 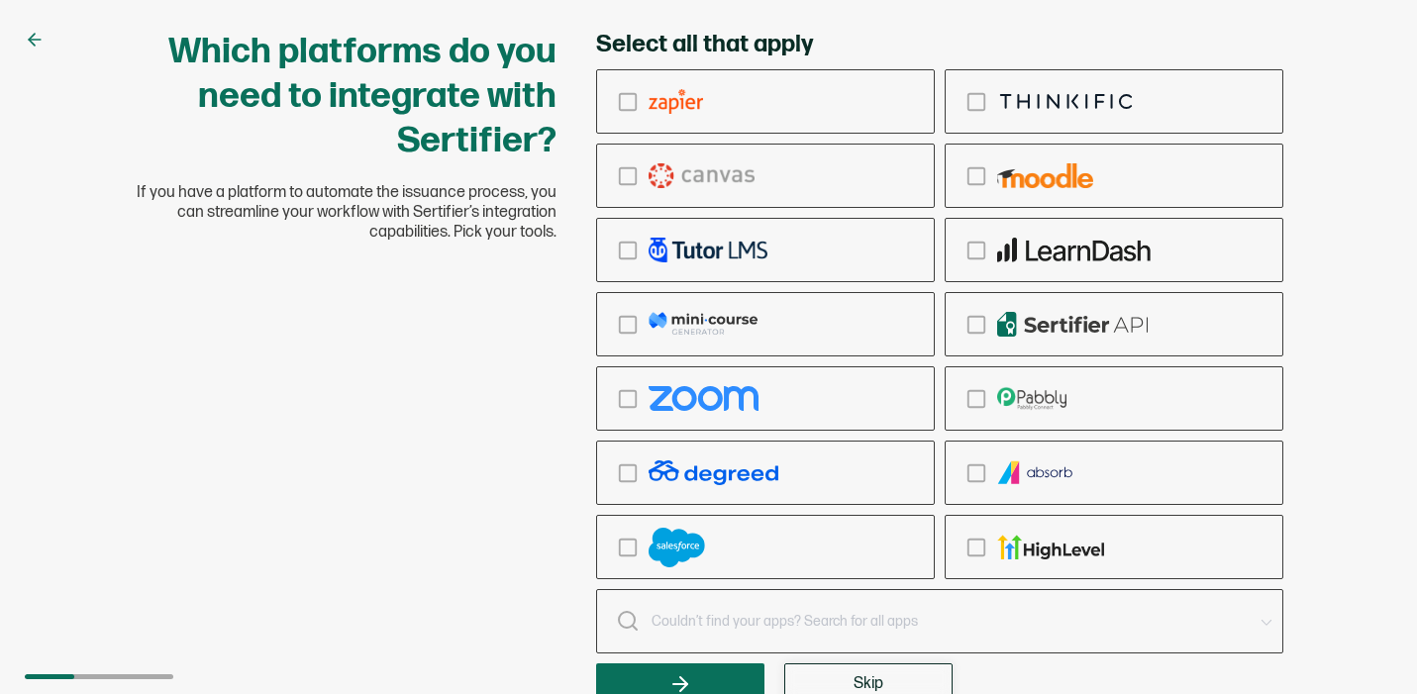 I want to click on img: absorb, so click(x=1035, y=472).